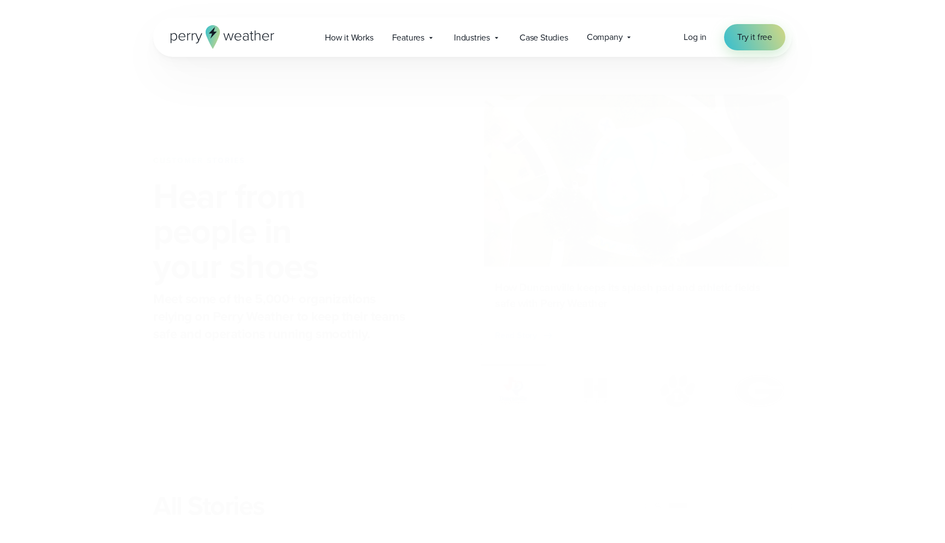 The height and width of the screenshot is (543, 945). What do you see at coordinates (349, 37) in the screenshot?
I see `a: How it Works` at bounding box center [349, 37].